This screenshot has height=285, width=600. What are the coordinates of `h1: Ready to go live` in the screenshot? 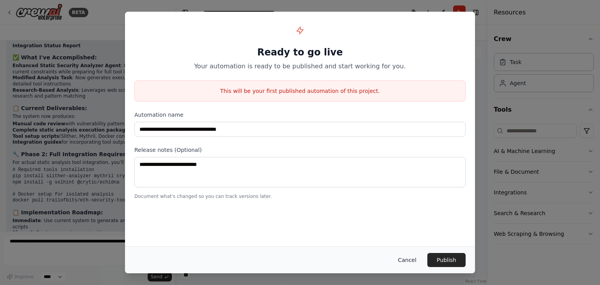 It's located at (300, 52).